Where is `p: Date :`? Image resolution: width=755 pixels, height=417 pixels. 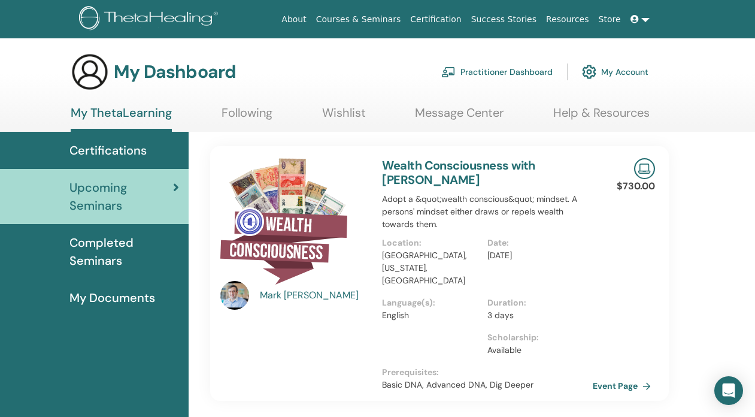
p: Date : is located at coordinates (536, 242).